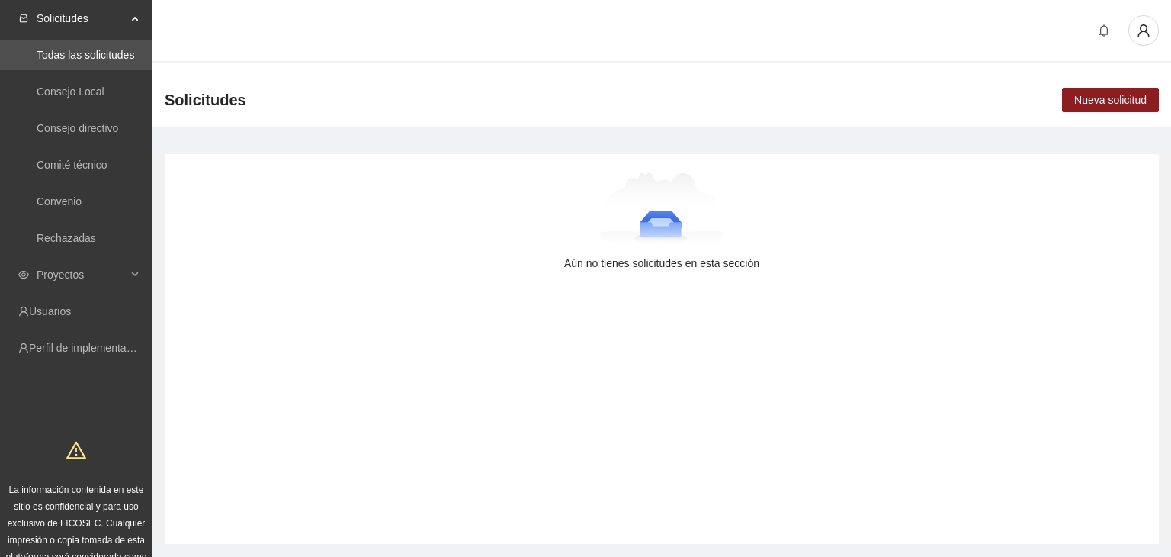 Image resolution: width=1171 pixels, height=557 pixels. Describe the element at coordinates (1110, 100) in the screenshot. I see `span: Nueva solicitud` at that location.